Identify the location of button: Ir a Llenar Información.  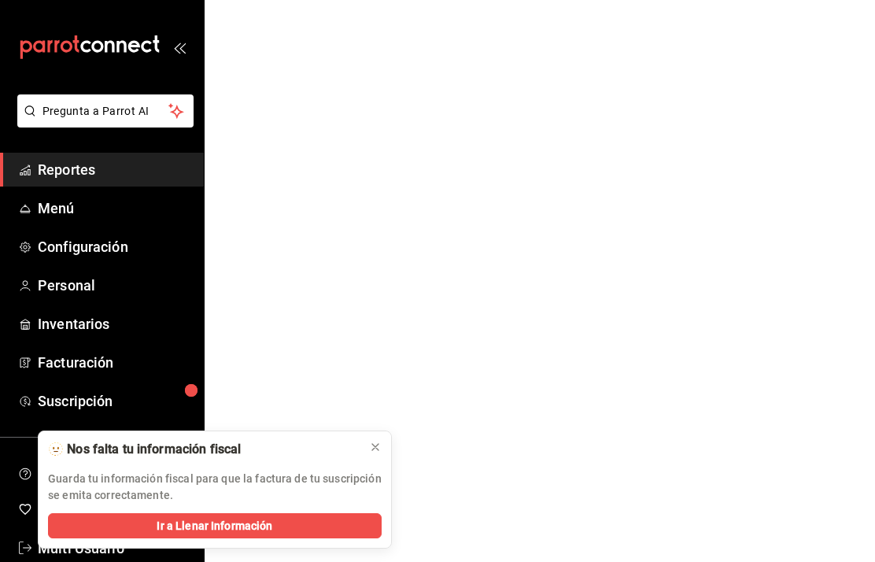
(215, 526).